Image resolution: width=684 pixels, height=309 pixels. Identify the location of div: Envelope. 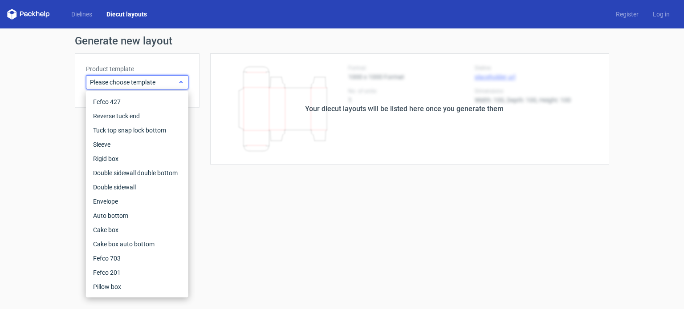
(137, 202).